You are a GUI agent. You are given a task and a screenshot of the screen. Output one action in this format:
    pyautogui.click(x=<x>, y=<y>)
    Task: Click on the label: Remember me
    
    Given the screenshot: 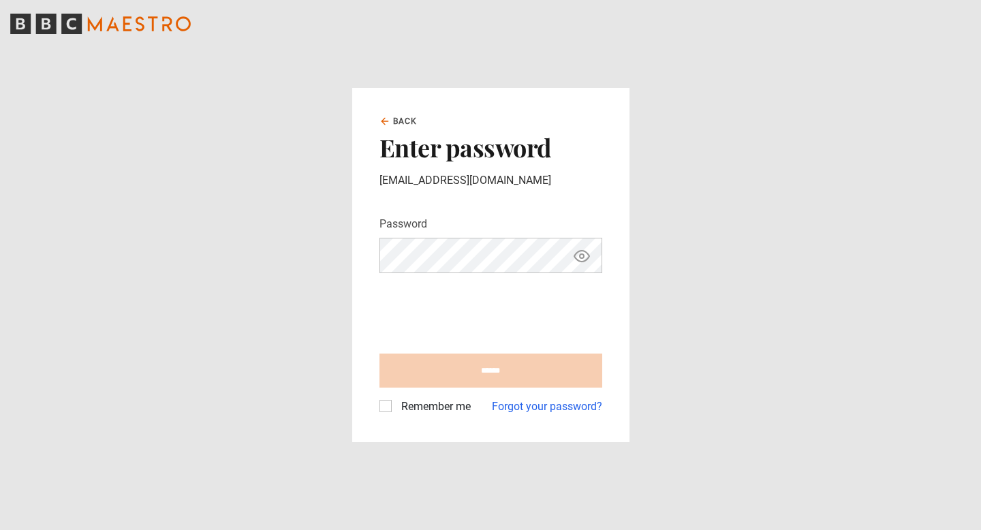 What is the action you would take?
    pyautogui.click(x=433, y=407)
    